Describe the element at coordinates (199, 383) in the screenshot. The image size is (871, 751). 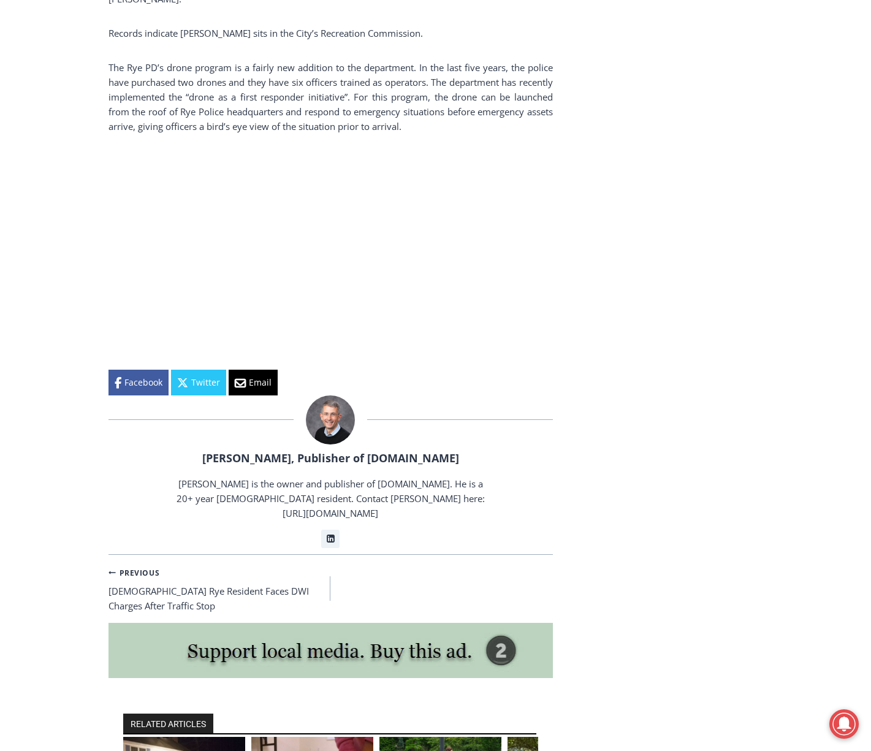
I see `a: Twitter` at that location.